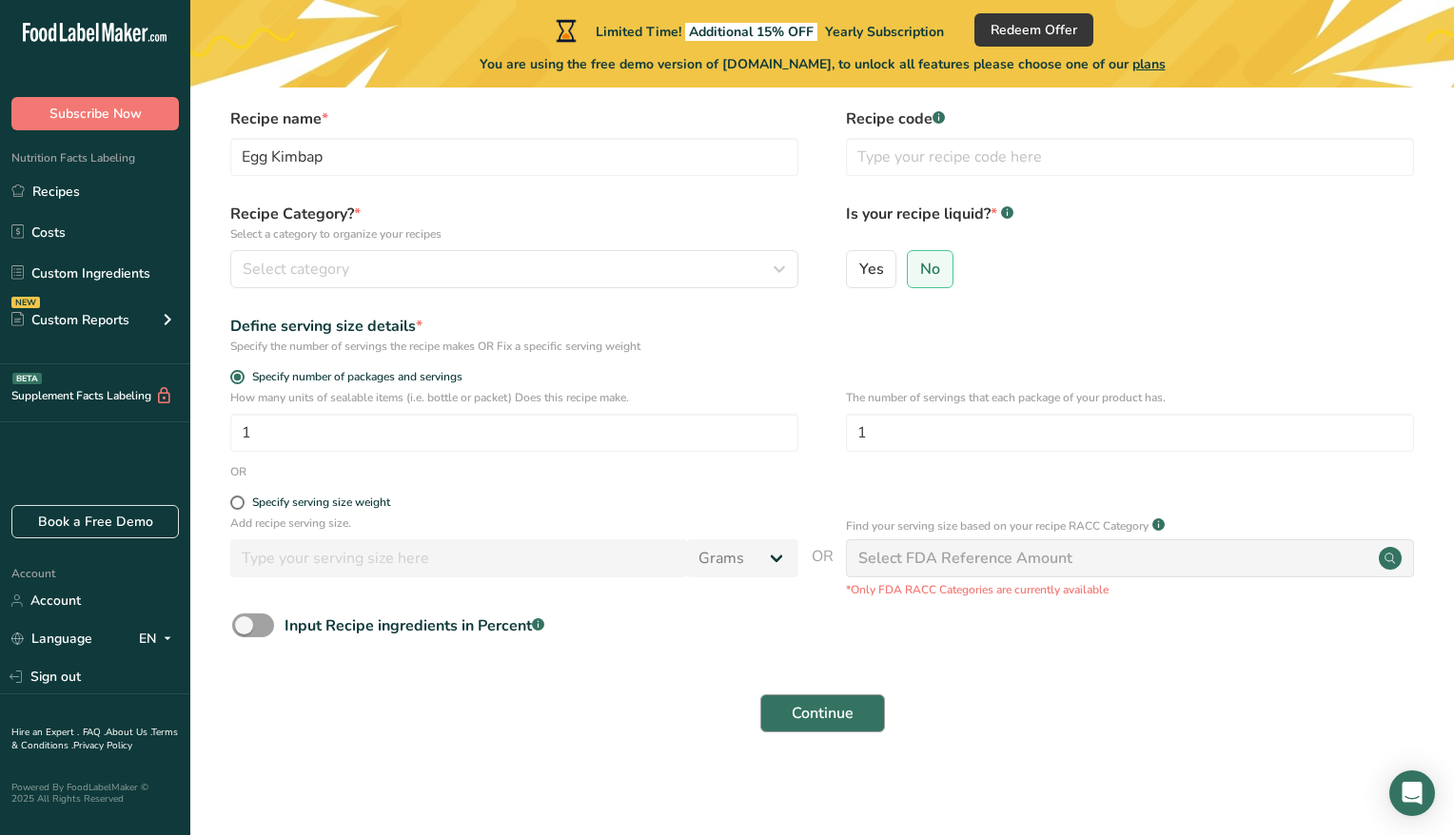 The height and width of the screenshot is (835, 1454). I want to click on span: Yes, so click(872, 269).